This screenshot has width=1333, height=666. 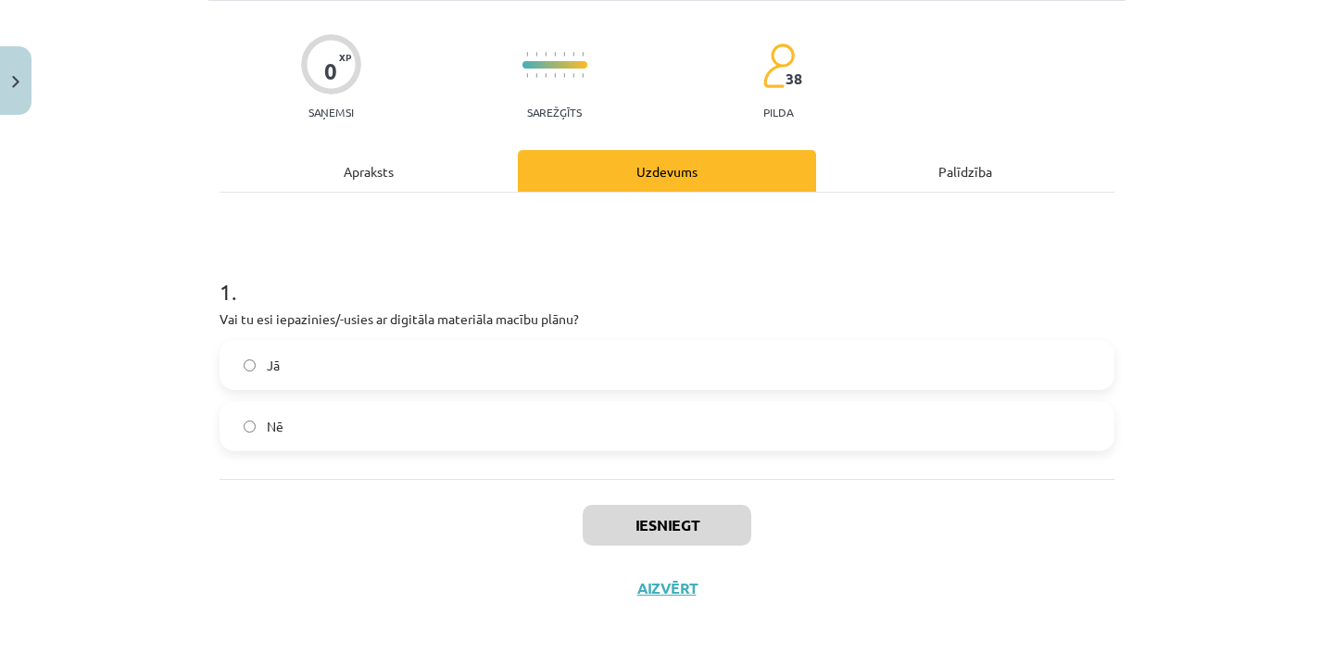 What do you see at coordinates (345, 56) in the screenshot?
I see `span: XP` at bounding box center [345, 56].